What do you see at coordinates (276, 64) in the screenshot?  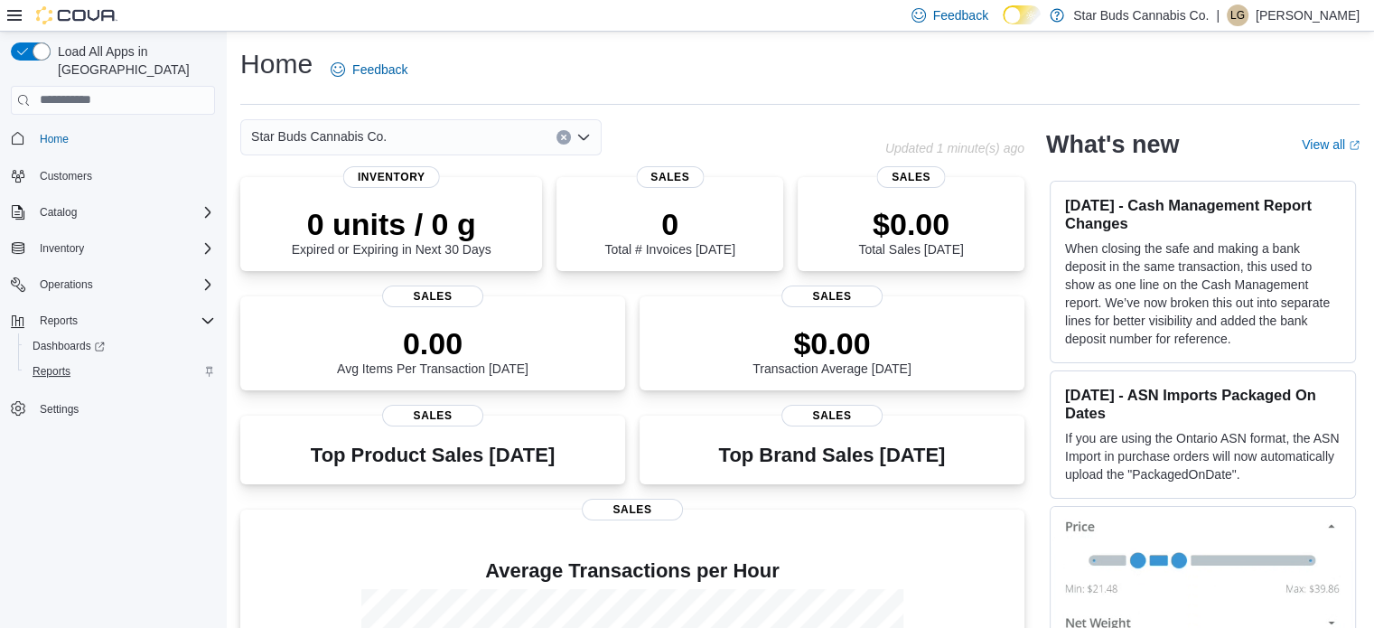 I see `h1: Home` at bounding box center [276, 64].